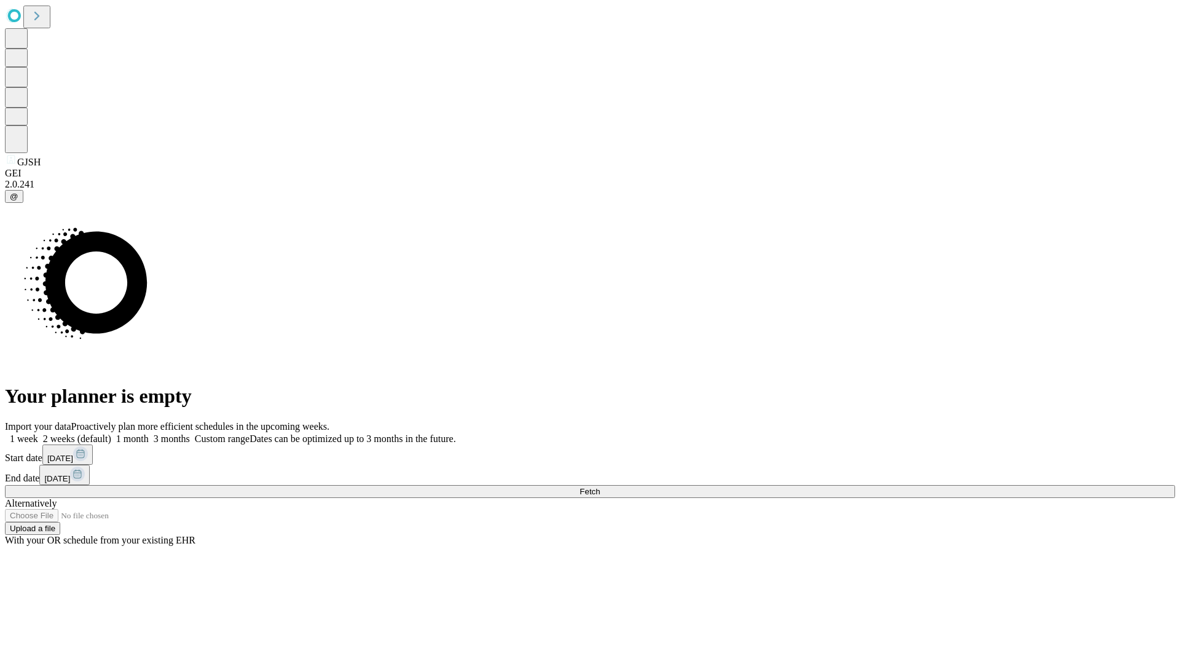  What do you see at coordinates (222, 438) in the screenshot?
I see `span: Custom range` at bounding box center [222, 438].